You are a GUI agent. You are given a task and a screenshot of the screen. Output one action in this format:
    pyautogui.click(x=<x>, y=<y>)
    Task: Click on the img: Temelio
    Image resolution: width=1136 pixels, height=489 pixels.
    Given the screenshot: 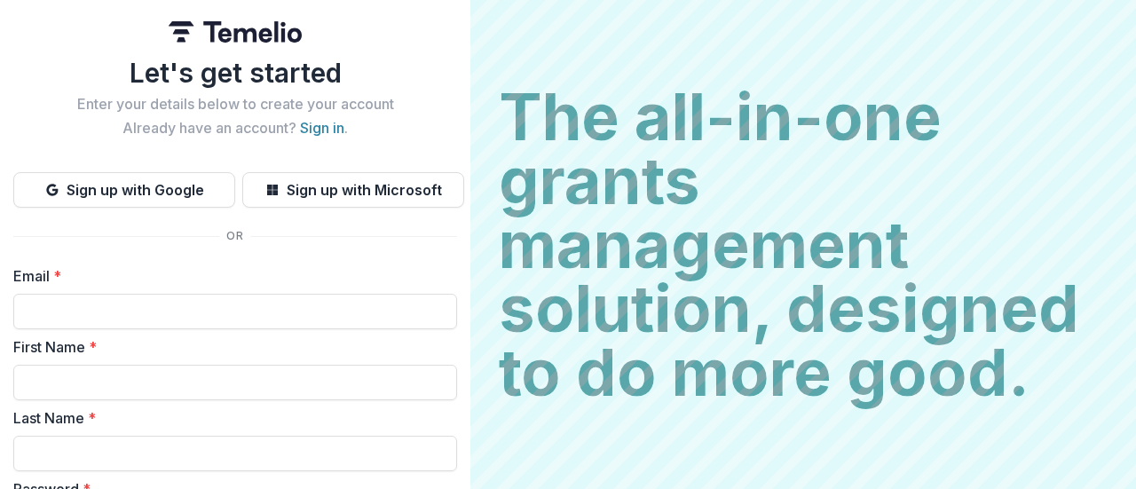 What is the action you would take?
    pyautogui.click(x=235, y=32)
    